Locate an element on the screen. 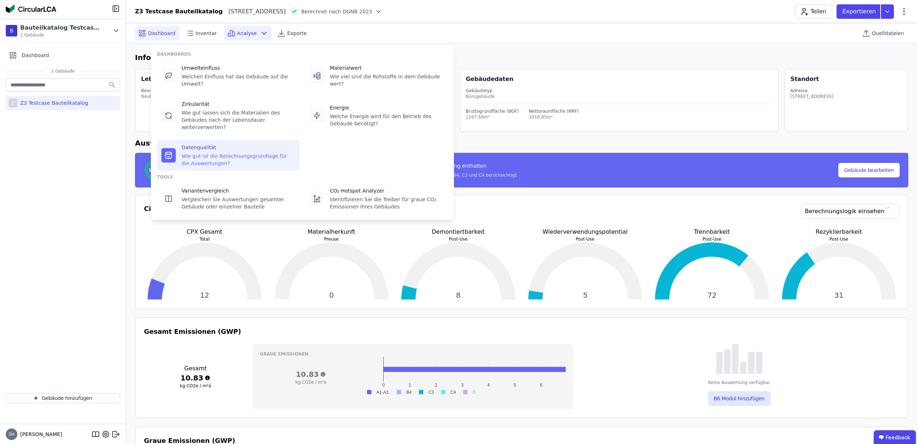 The image size is (917, 444). div: Z is located at coordinates (13, 103).